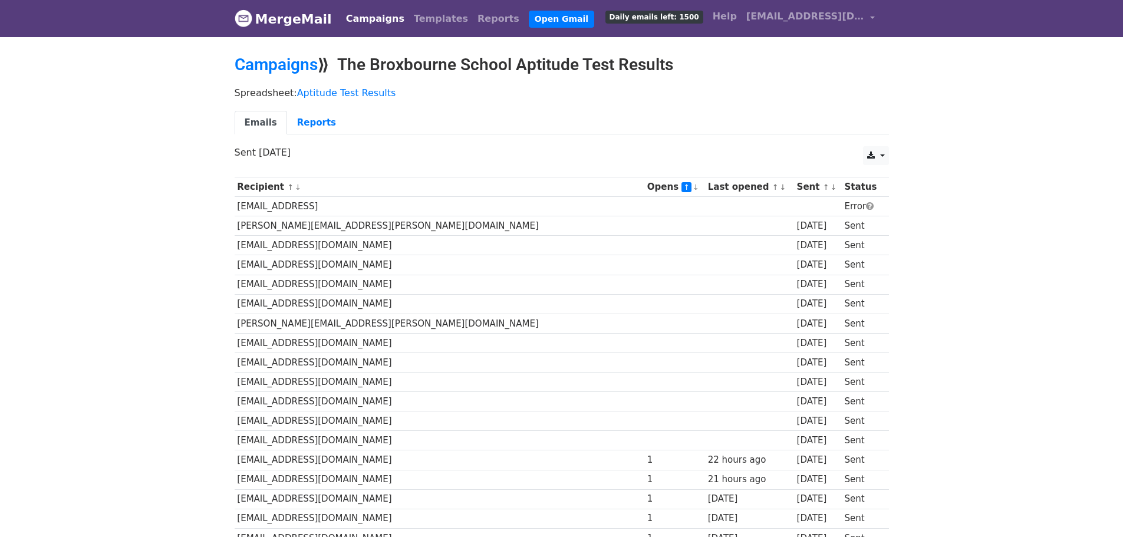  Describe the element at coordinates (441, 19) in the screenshot. I see `a: Templates` at that location.